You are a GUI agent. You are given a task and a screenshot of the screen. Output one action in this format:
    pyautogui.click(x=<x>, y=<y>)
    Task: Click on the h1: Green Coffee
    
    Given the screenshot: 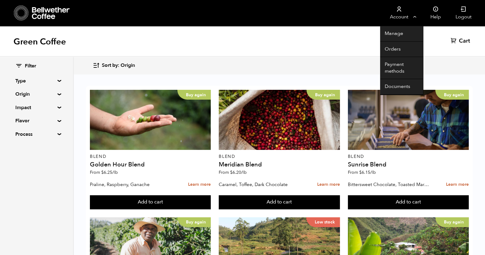 What is the action you would take?
    pyautogui.click(x=40, y=42)
    